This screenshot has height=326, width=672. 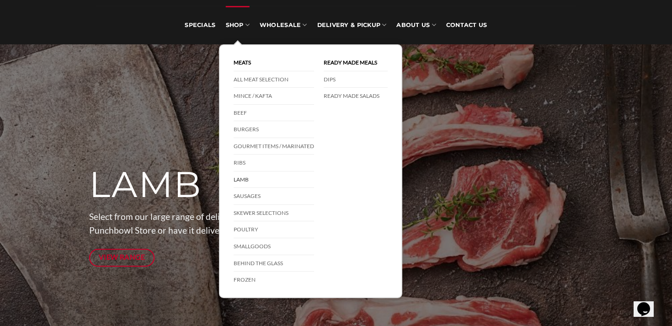 What do you see at coordinates (122, 257) in the screenshot?
I see `a: View Range` at bounding box center [122, 257].